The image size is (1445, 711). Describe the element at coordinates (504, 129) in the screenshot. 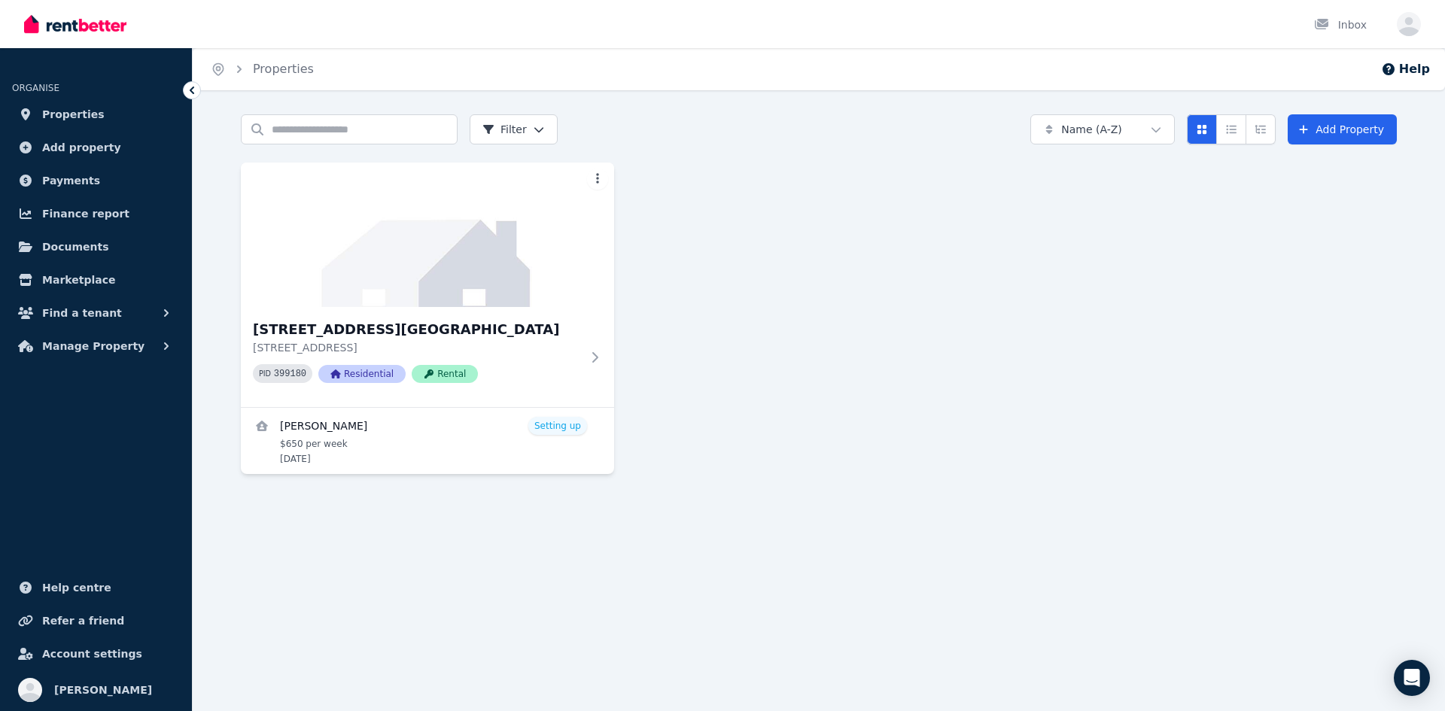

I see `span: Filter` at that location.